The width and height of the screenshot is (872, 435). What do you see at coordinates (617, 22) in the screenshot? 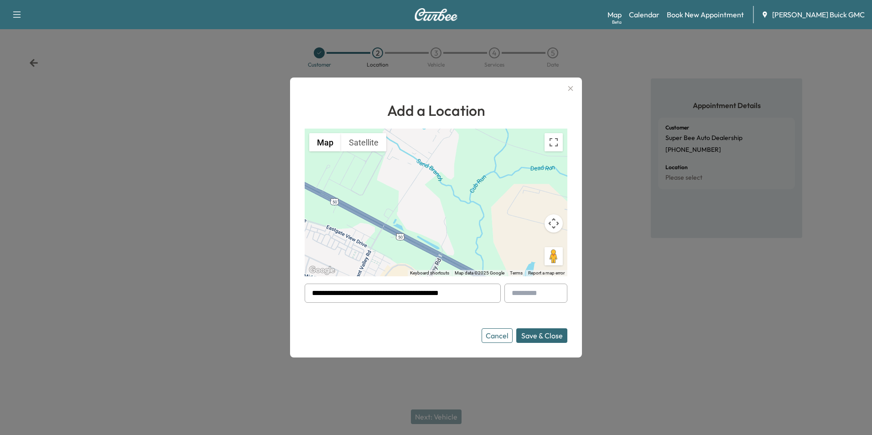
I see `div: Beta` at bounding box center [617, 22].